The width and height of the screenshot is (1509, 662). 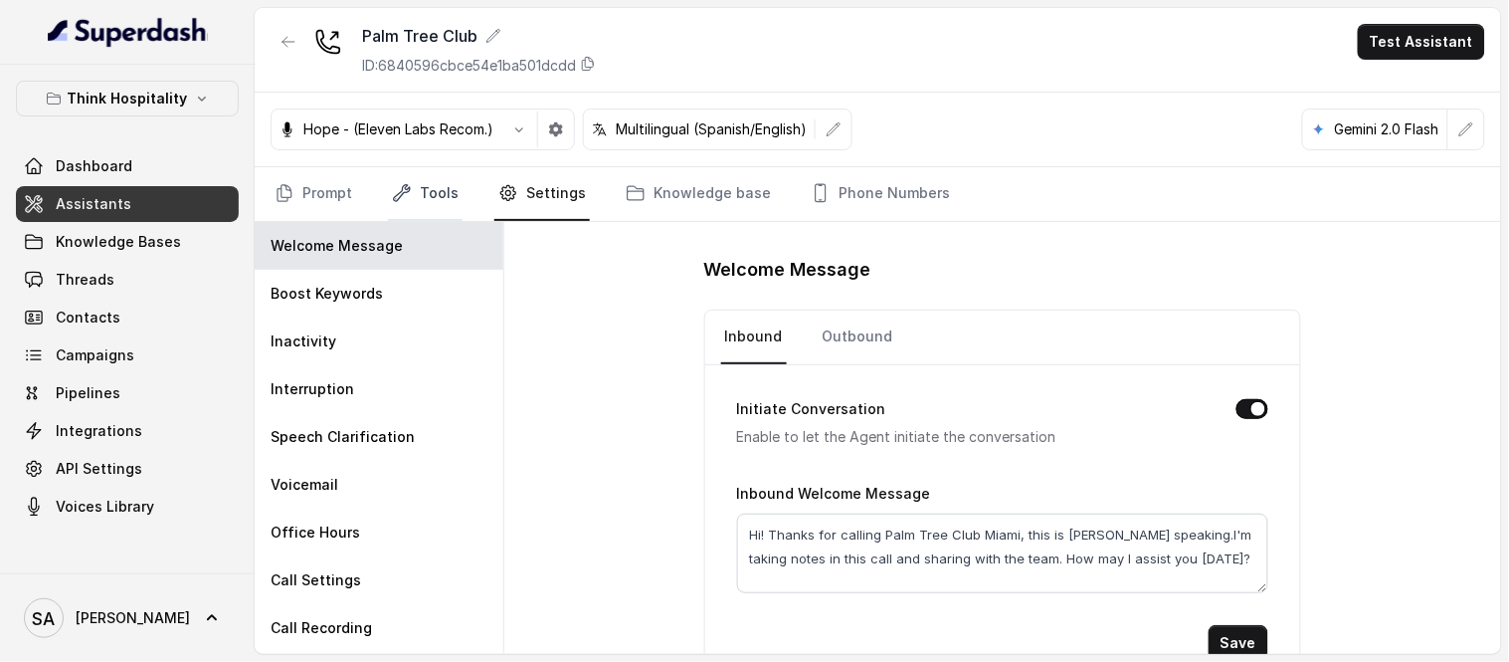 I want to click on a: API Settings, so click(x=127, y=469).